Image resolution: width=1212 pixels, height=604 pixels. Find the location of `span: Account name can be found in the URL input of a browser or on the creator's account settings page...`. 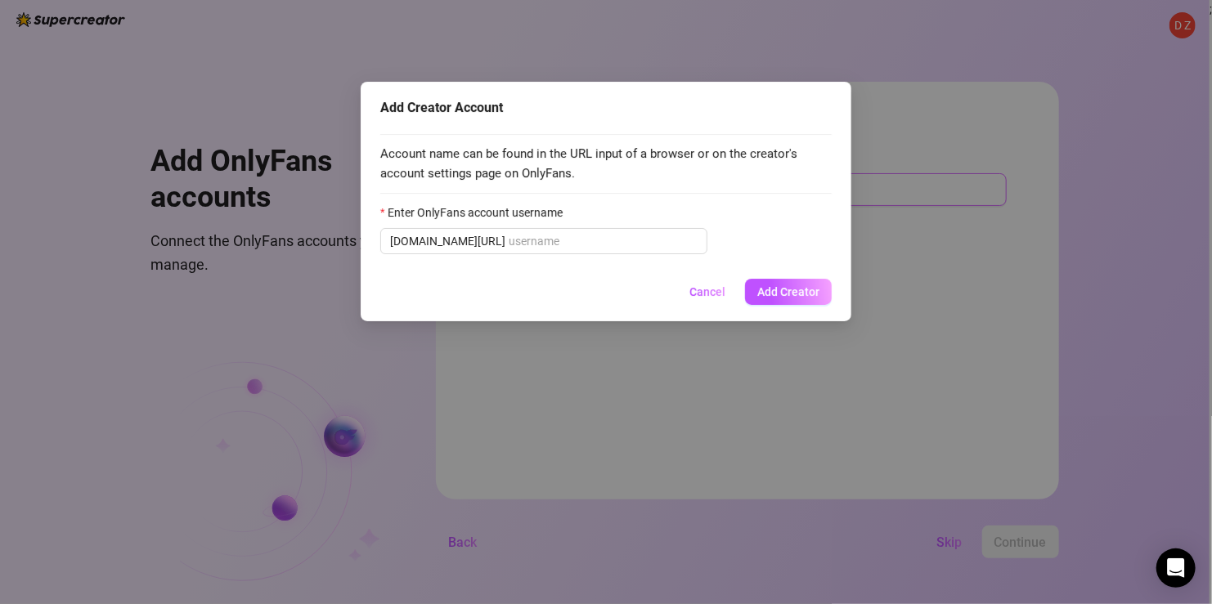

span: Account name can be found in the URL input of a browser or on the creator's account settings page... is located at coordinates (606, 164).